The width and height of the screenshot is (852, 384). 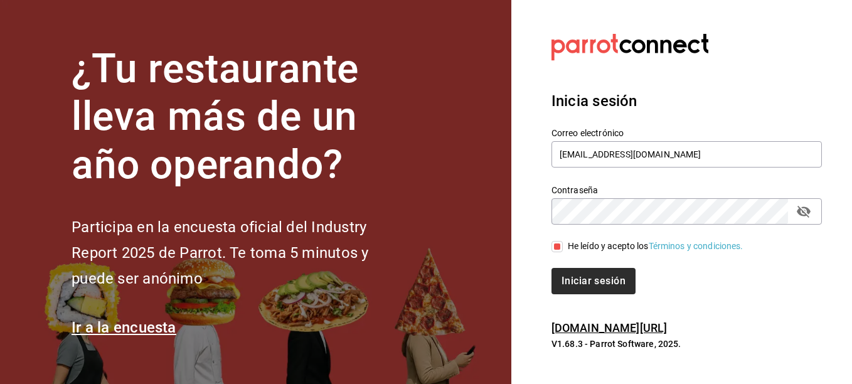 What do you see at coordinates (686, 132) in the screenshot?
I see `label: Correo electrónico` at bounding box center [686, 132].